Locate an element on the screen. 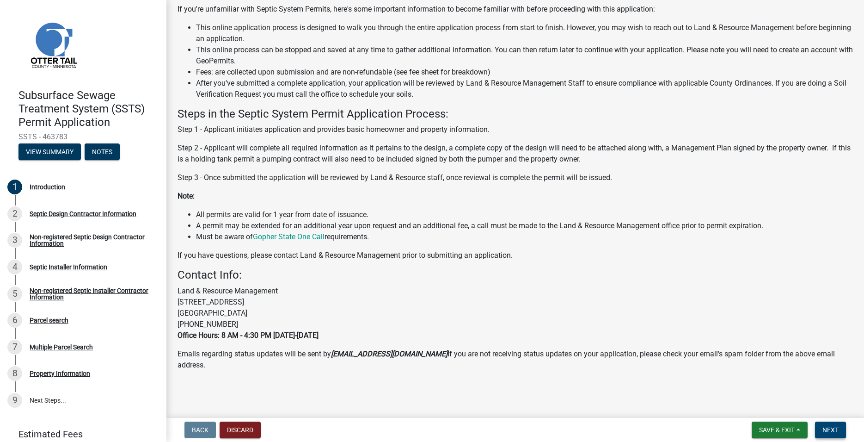  button: Save & Exit is located at coordinates (780, 430).